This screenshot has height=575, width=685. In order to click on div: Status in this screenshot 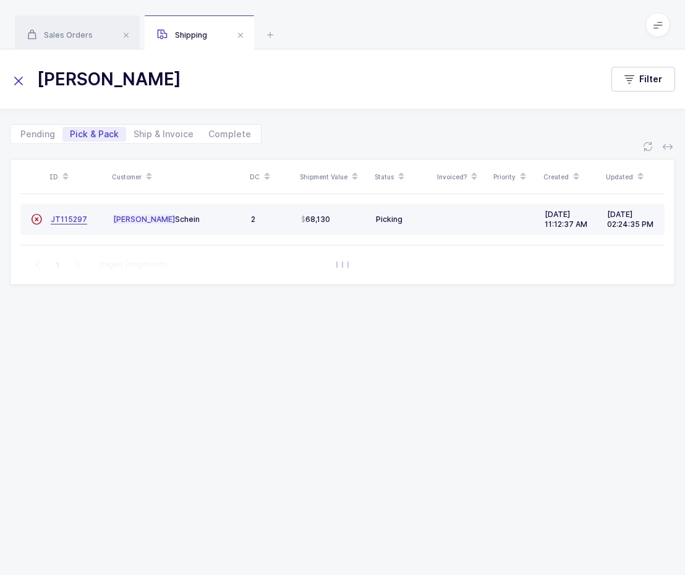, I will do `click(402, 177)`.